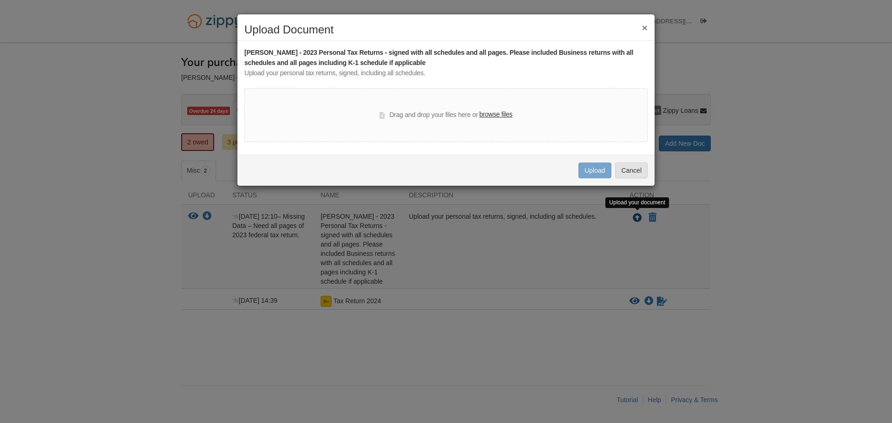  What do you see at coordinates (446, 73) in the screenshot?
I see `div: Upload your personal tax returns, signed, including all schedules.` at bounding box center [446, 73].